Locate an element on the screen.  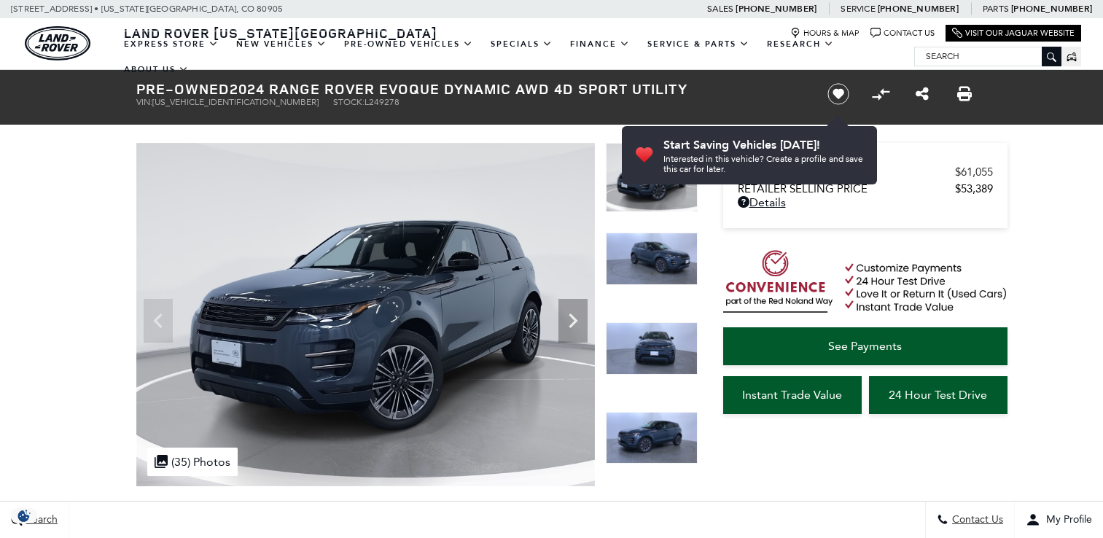
a: New Vehicles is located at coordinates (281, 44).